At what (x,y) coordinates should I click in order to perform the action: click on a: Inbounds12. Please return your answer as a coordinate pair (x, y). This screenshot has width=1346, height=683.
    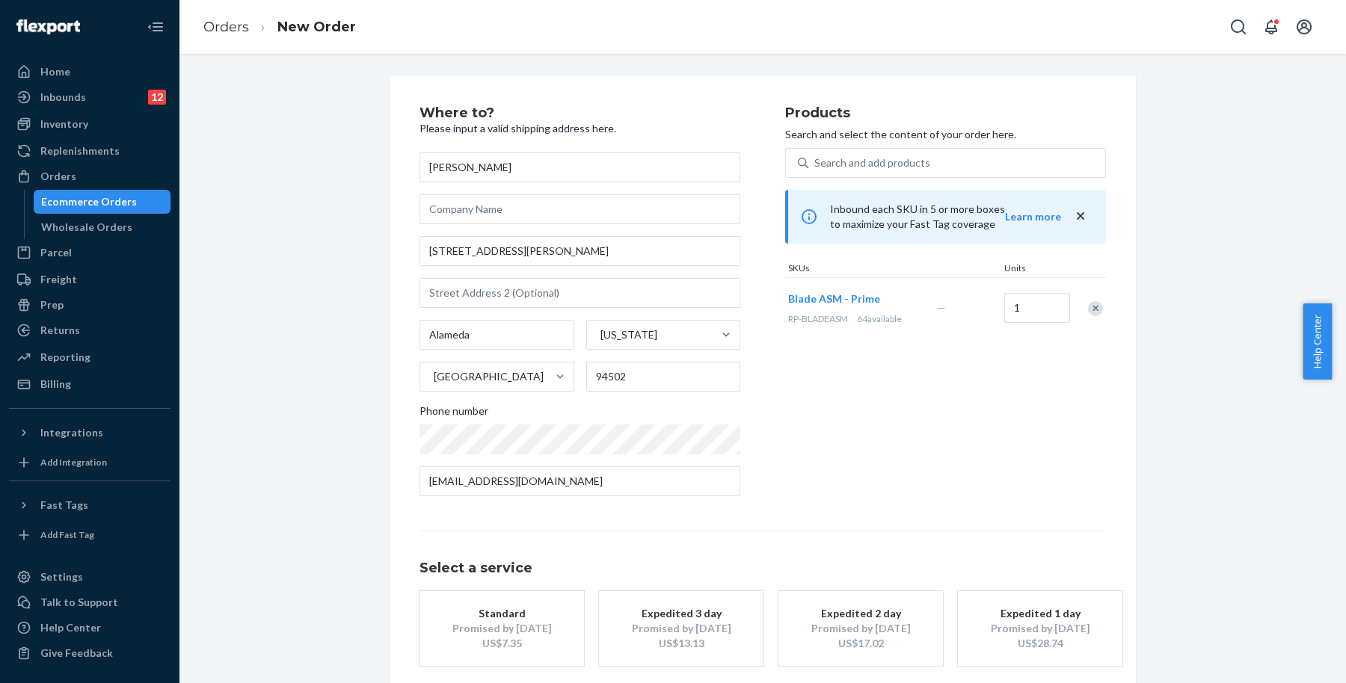
    Looking at the image, I should click on (90, 97).